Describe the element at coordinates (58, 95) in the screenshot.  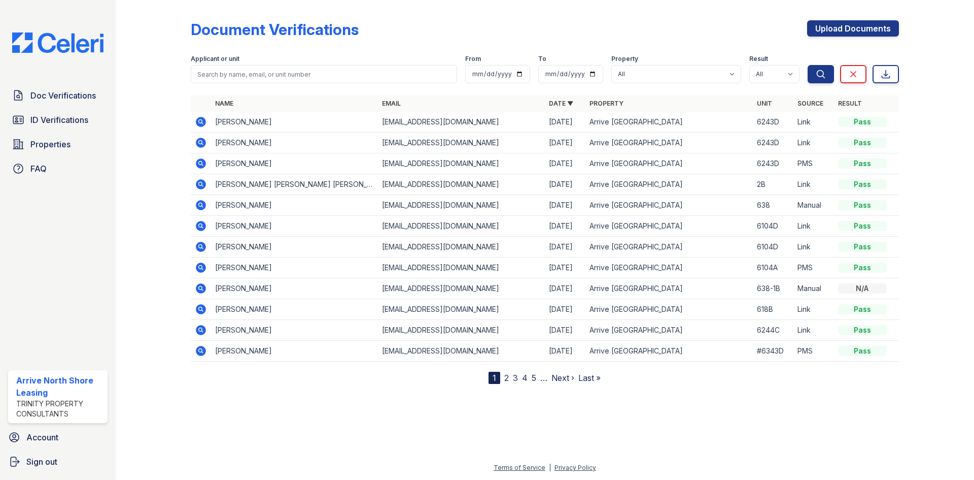
I see `a: Doc Verifications` at that location.